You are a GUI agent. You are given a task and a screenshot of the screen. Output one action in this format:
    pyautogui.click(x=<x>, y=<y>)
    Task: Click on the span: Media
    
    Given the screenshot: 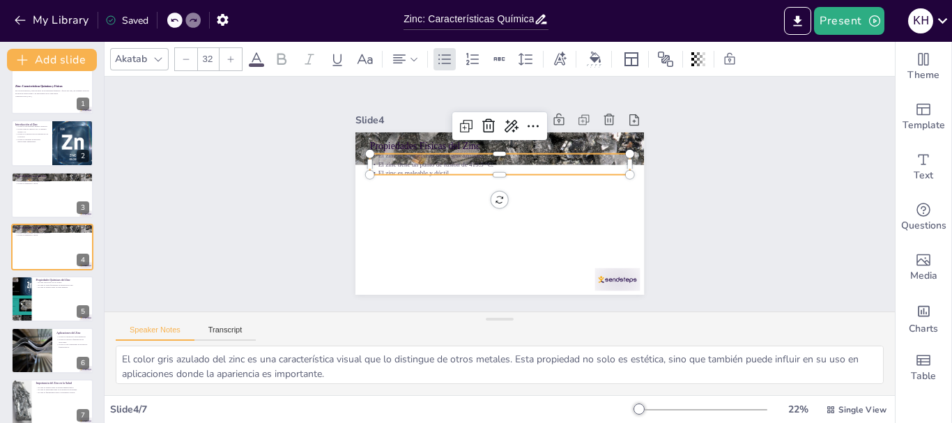 What is the action you would take?
    pyautogui.click(x=924, y=276)
    